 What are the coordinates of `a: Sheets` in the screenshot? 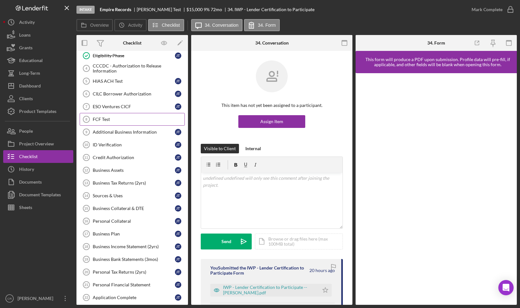 It's located at (38, 208).